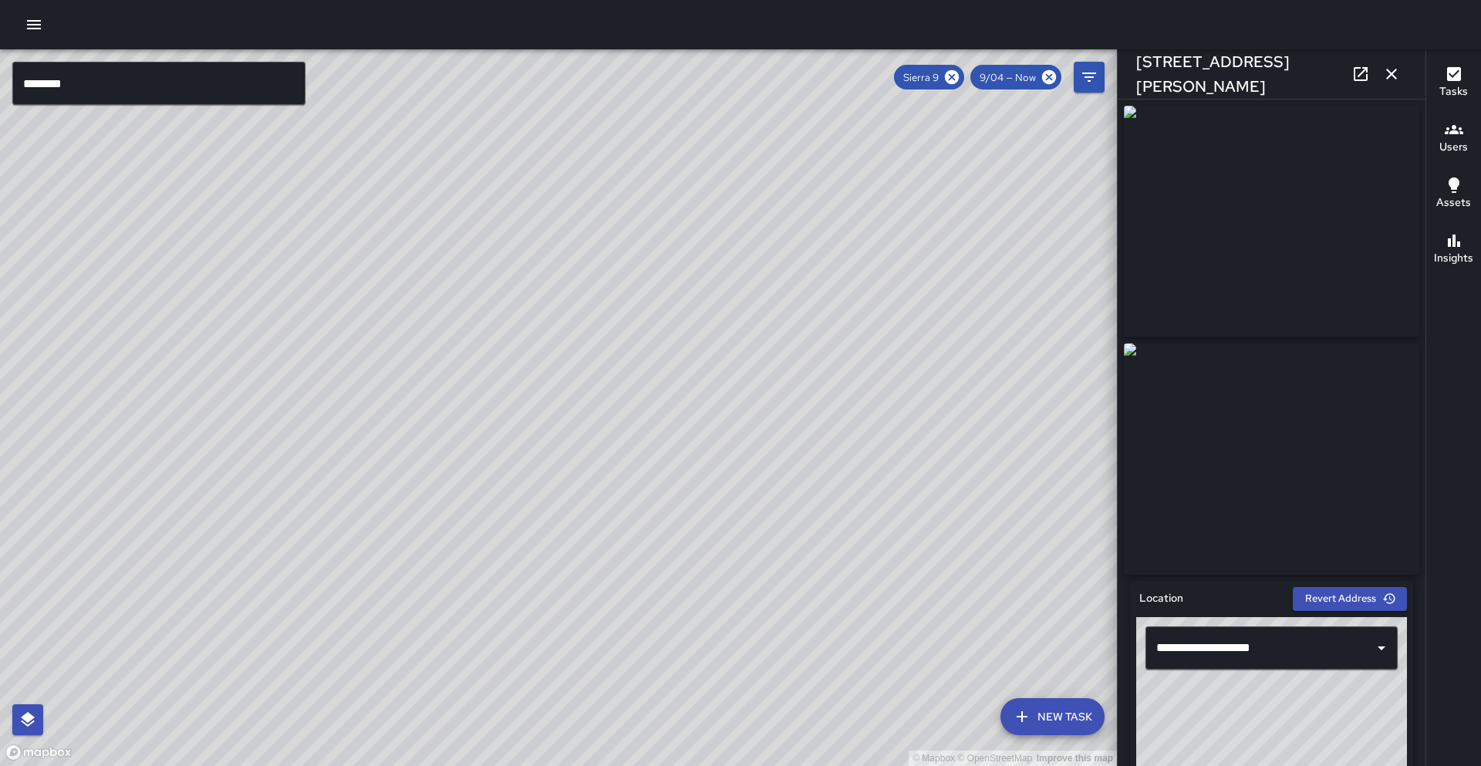  What do you see at coordinates (921, 77) in the screenshot?
I see `span: Sierra 9` at bounding box center [921, 77].